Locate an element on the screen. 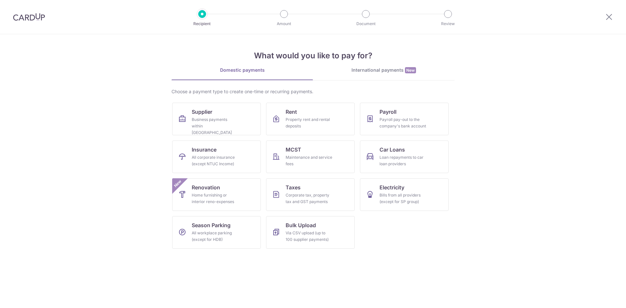 This screenshot has height=308, width=626. img: CardUp is located at coordinates (29, 17).